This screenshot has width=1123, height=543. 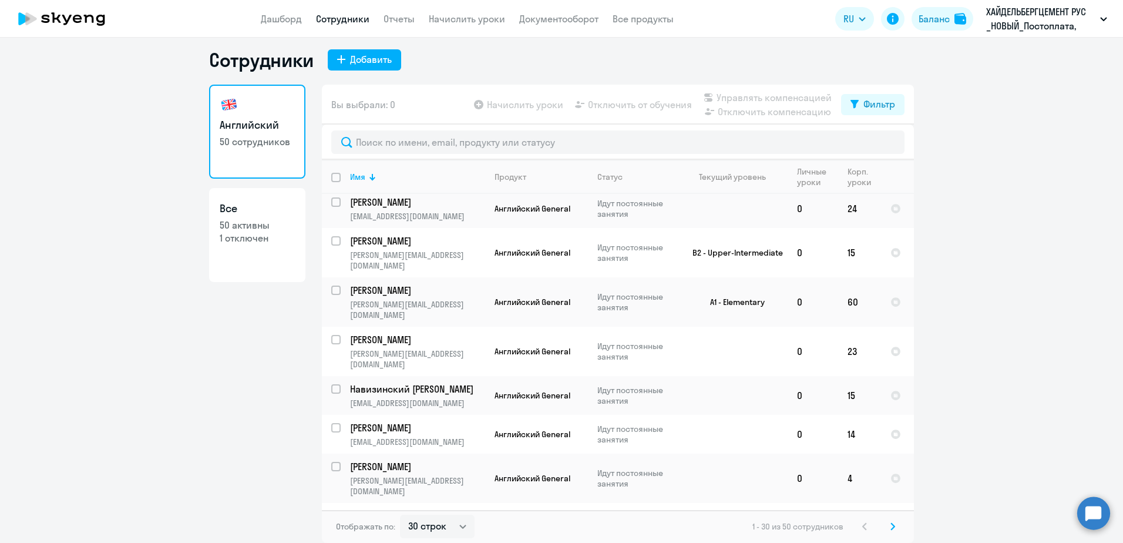 What do you see at coordinates (961, 19) in the screenshot?
I see `img: balance` at bounding box center [961, 19].